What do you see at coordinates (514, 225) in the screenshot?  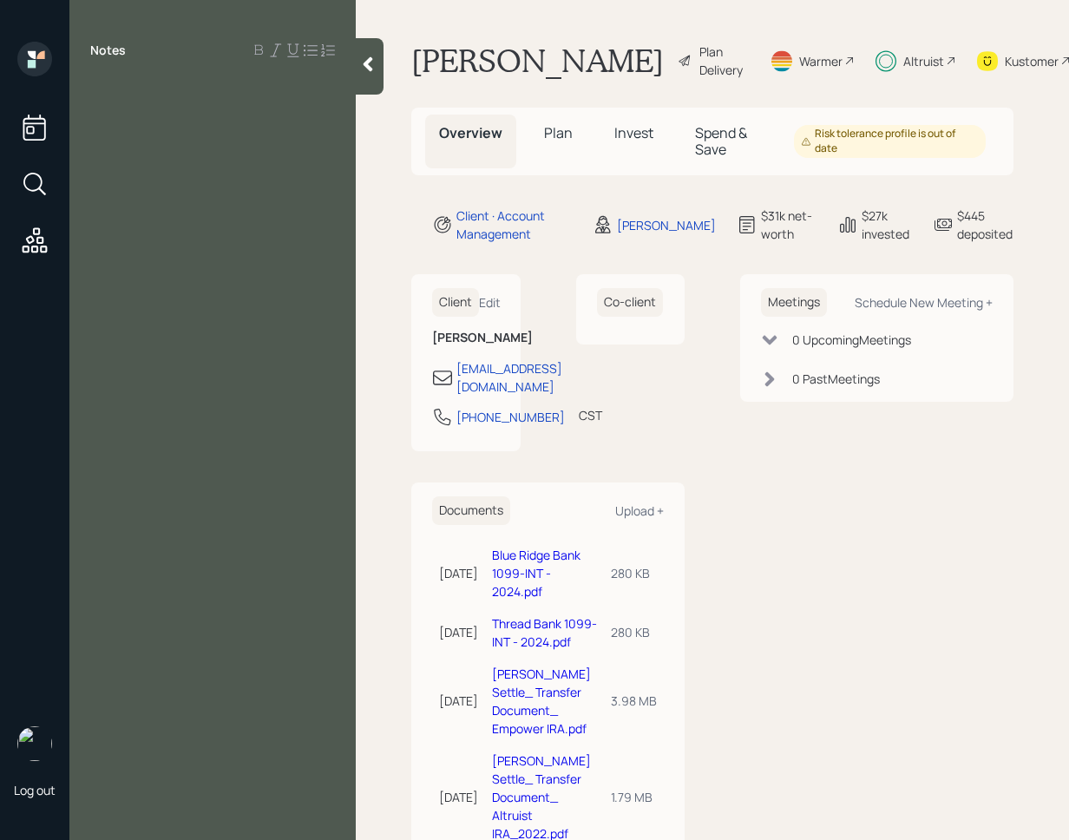 I see `div: Client · Account Management` at bounding box center [514, 225].